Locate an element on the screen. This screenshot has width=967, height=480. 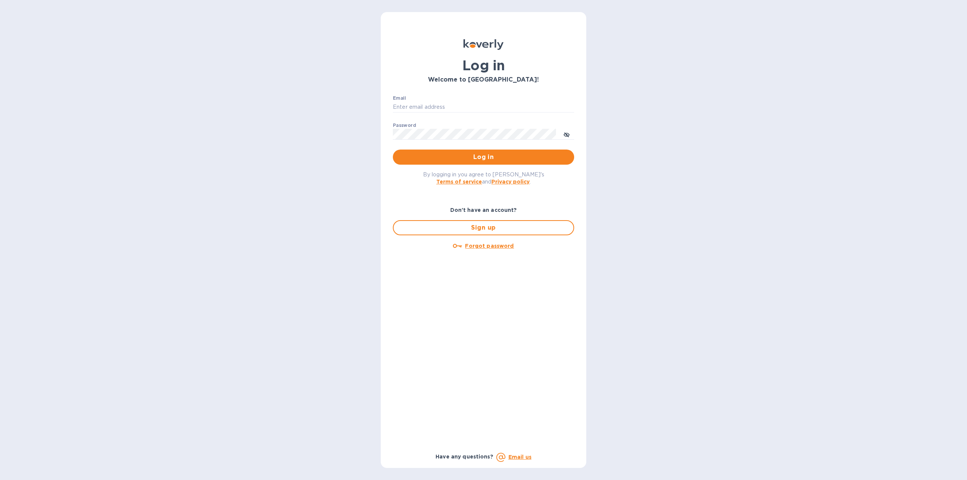
input: Enter email address is located at coordinates (484, 107).